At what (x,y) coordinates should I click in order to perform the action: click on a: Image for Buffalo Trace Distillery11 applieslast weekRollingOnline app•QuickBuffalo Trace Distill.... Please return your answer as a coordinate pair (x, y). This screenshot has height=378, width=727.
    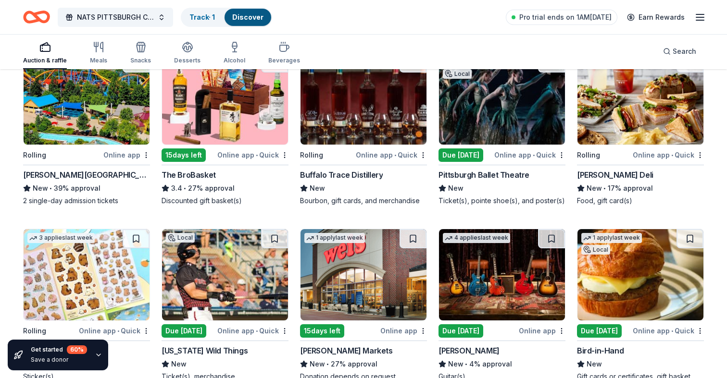
    Looking at the image, I should click on (363, 129).